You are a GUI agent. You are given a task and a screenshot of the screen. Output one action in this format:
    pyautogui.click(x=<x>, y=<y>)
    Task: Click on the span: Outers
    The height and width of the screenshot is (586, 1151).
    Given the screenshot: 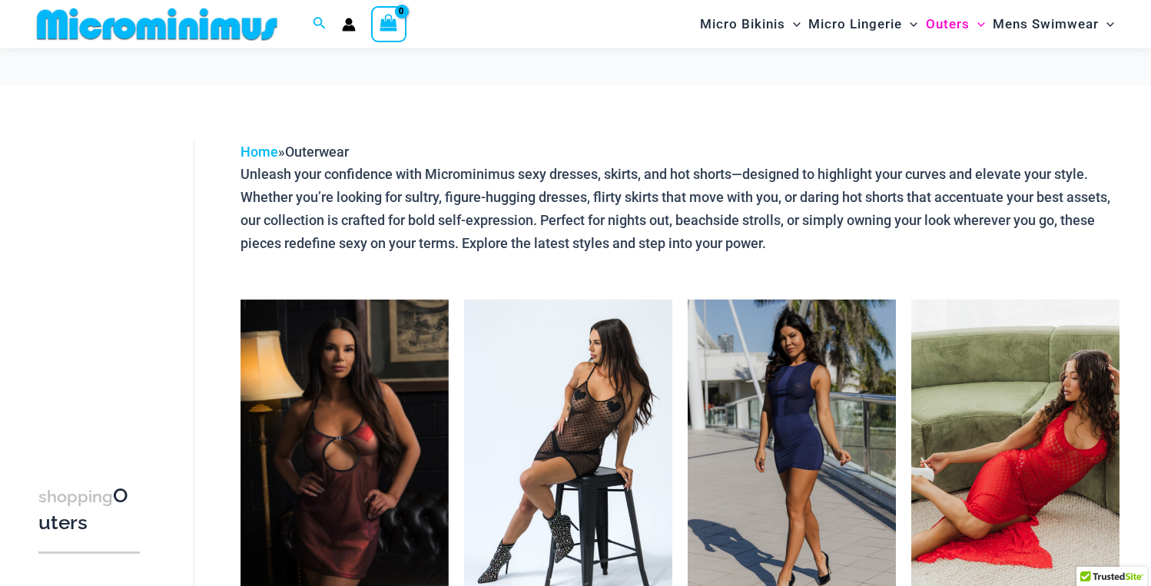 What is the action you would take?
    pyautogui.click(x=947, y=24)
    